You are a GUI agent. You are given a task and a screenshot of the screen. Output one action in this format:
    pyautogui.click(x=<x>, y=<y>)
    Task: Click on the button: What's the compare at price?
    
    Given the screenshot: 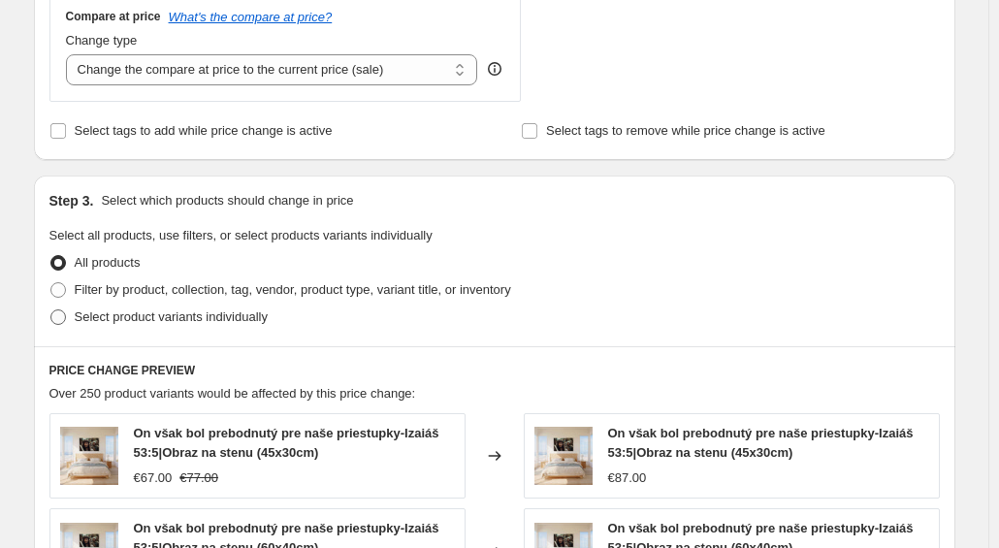 What is the action you would take?
    pyautogui.click(x=250, y=16)
    